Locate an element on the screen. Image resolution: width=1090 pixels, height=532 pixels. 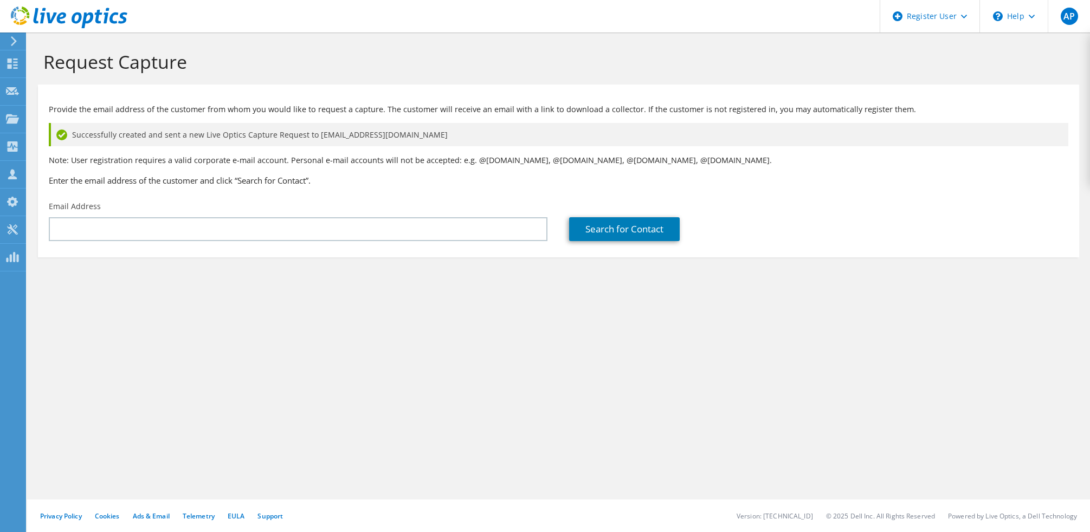
a: Telemetry is located at coordinates (198, 516).